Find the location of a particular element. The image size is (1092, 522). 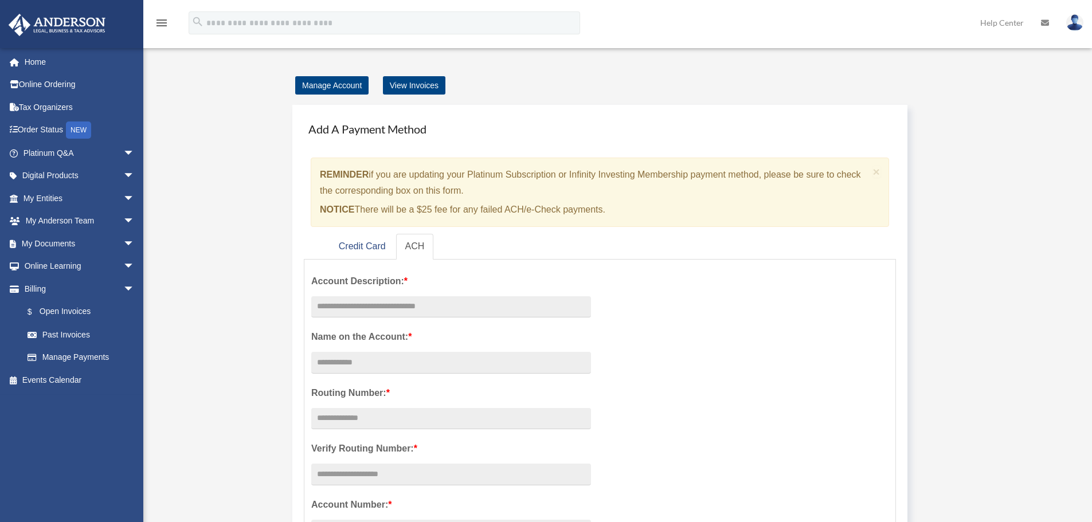

a: My Entitiesarrow_drop_down is located at coordinates (80, 198).